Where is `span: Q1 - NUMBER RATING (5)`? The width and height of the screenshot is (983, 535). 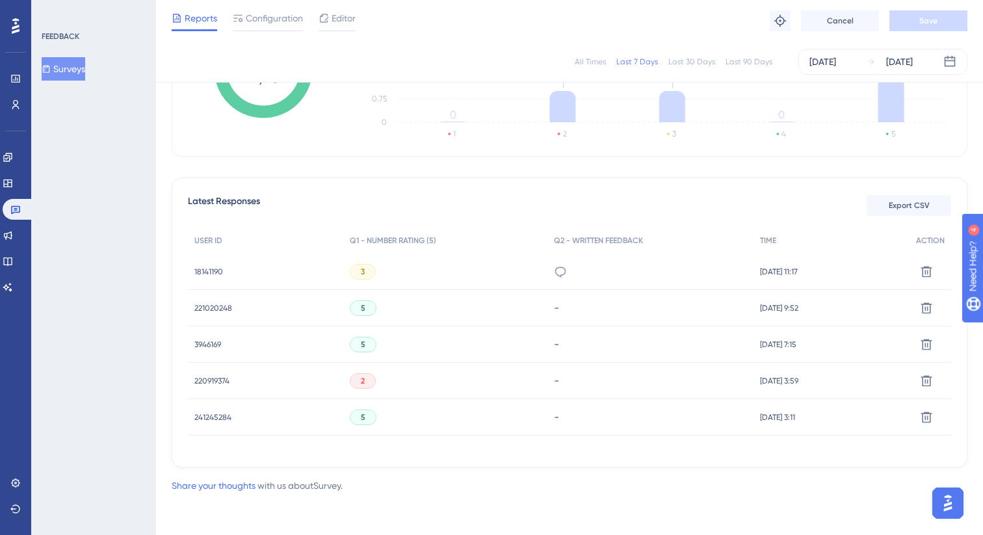 span: Q1 - NUMBER RATING (5) is located at coordinates (393, 241).